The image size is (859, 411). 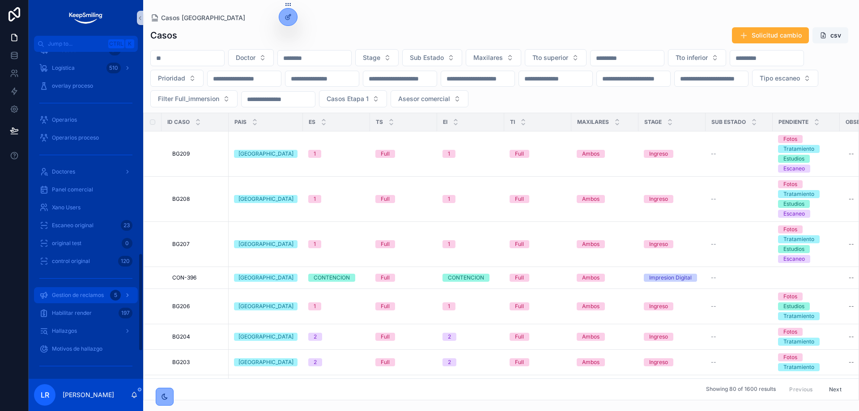 I want to click on img: App logo, so click(x=85, y=18).